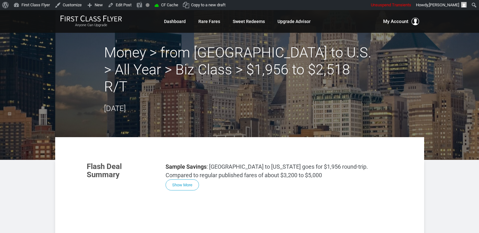  I want to click on a: Sweet Redeems, so click(249, 21).